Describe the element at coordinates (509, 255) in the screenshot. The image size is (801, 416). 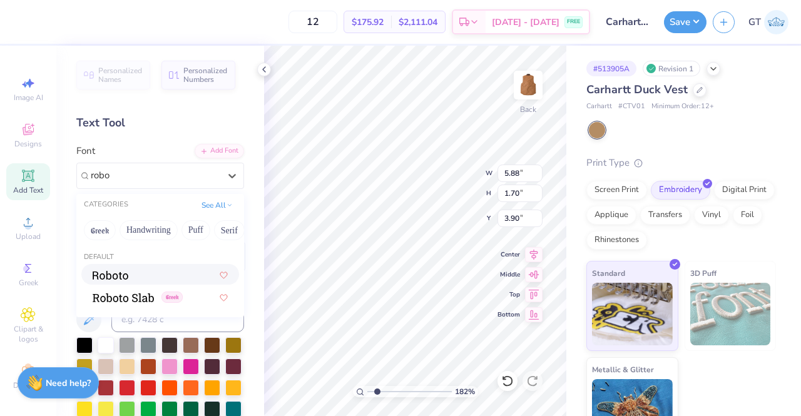
I see `span: Center` at that location.